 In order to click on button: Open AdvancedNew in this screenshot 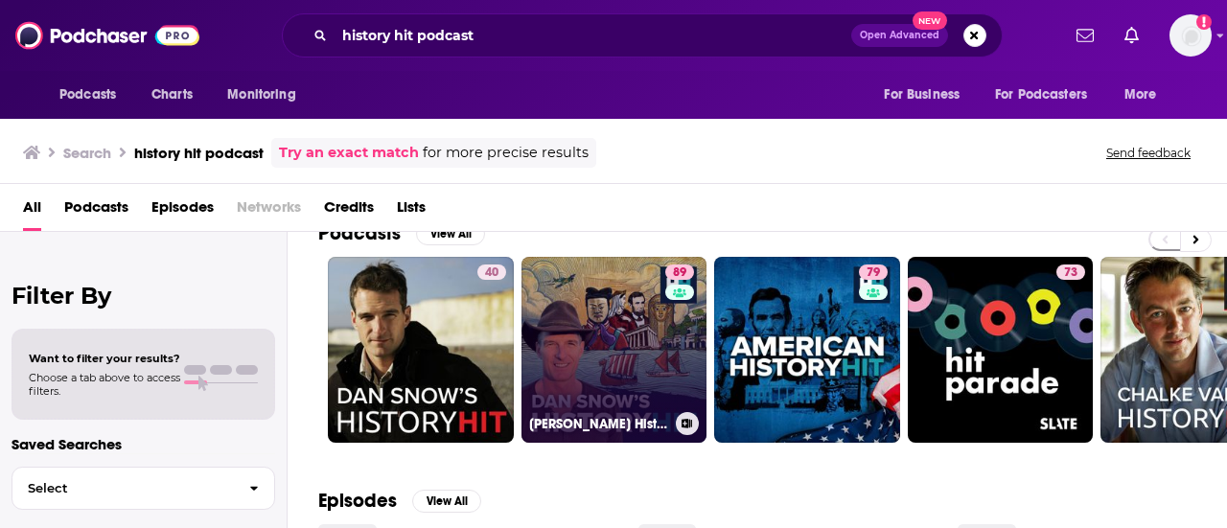, I will do `click(899, 35)`.